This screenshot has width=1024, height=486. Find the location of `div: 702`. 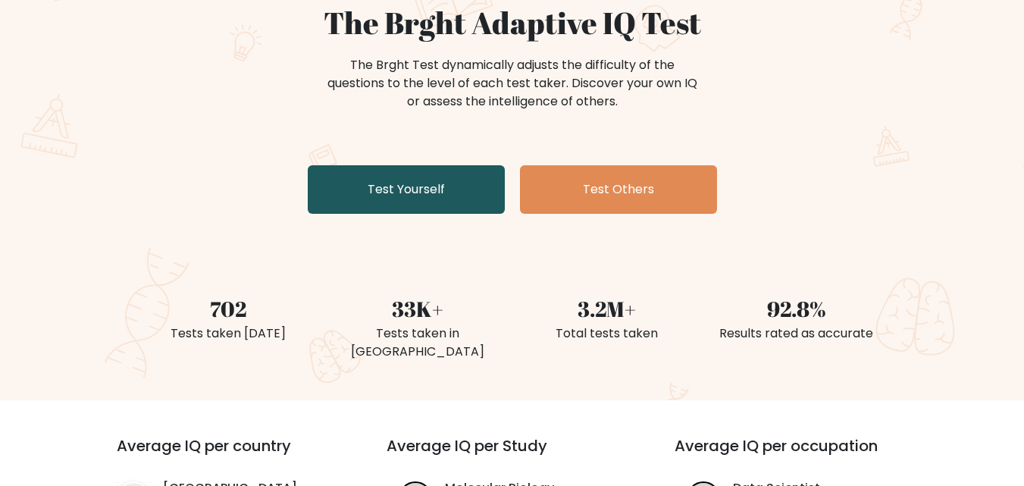

div: 702 is located at coordinates (228, 309).